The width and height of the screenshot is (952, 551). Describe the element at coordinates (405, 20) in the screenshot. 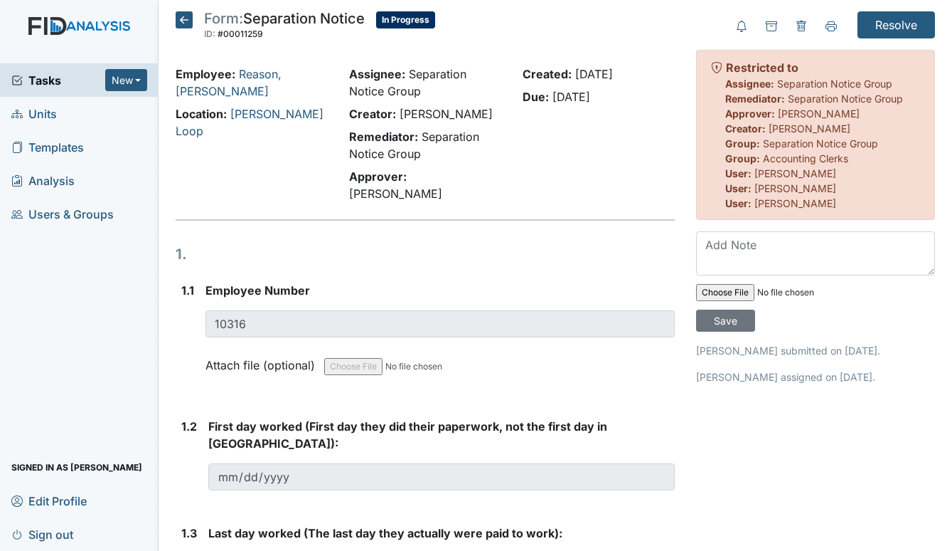

I see `span: In Progress` at that location.